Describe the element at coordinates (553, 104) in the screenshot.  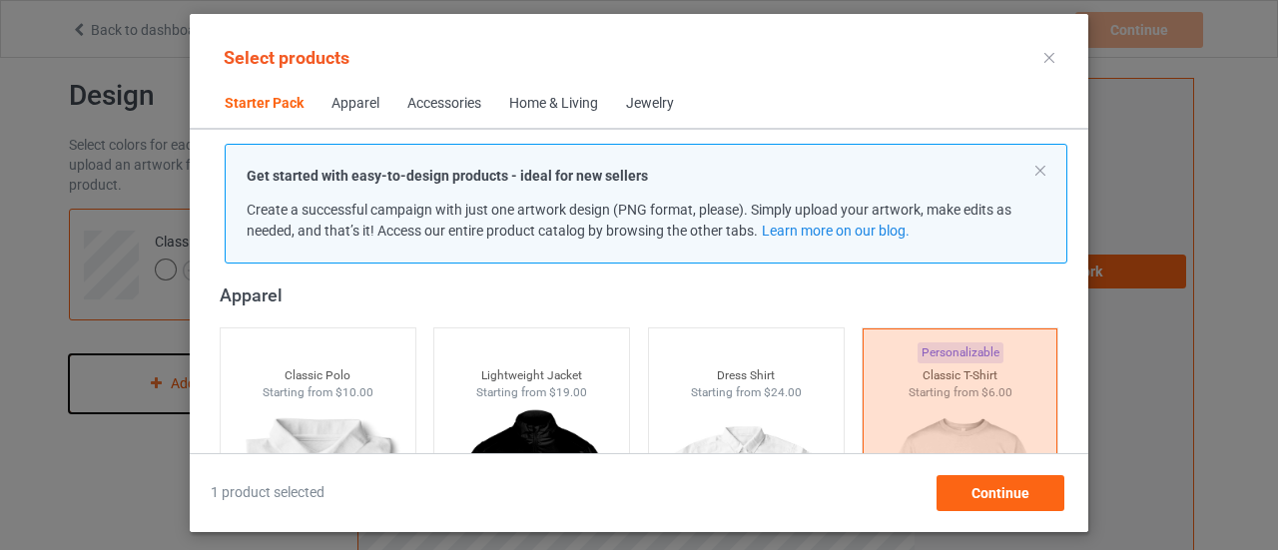
I see `div: Home & Living` at that location.